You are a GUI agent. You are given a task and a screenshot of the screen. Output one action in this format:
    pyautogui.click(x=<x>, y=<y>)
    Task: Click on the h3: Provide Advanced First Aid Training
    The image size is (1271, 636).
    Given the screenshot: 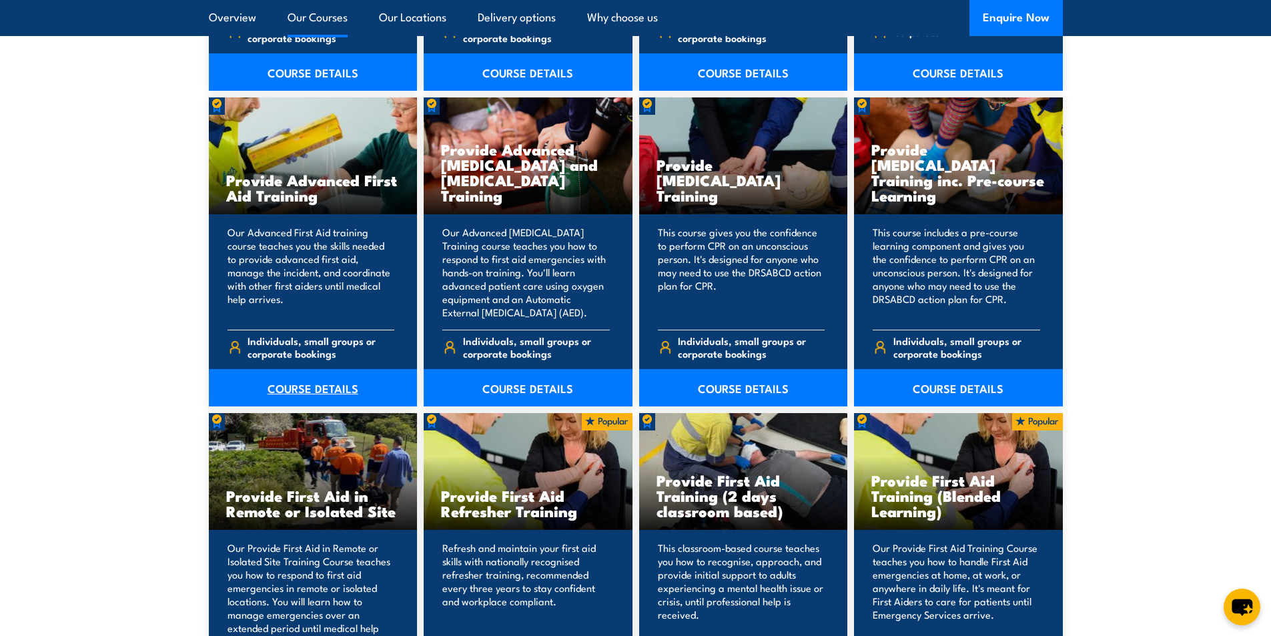 What is the action you would take?
    pyautogui.click(x=313, y=187)
    